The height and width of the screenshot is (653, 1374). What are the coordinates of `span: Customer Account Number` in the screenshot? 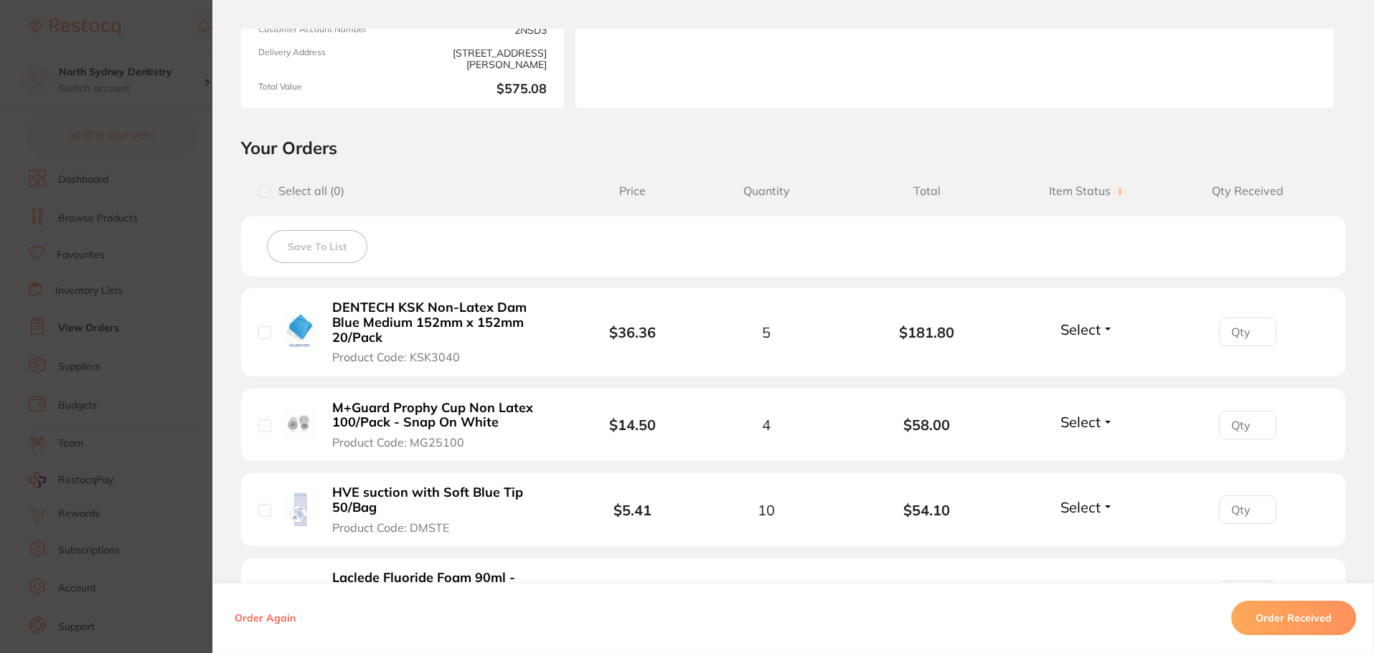 It's located at (327, 30).